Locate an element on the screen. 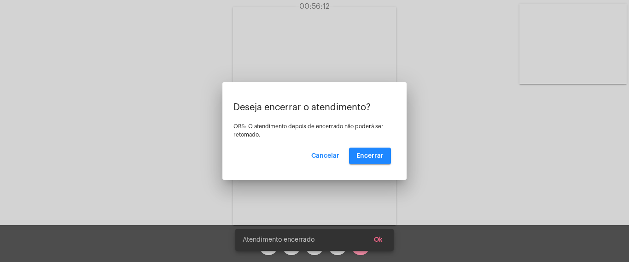 This screenshot has height=262, width=629. p: Deseja encerrar o atendimento? is located at coordinates (315, 107).